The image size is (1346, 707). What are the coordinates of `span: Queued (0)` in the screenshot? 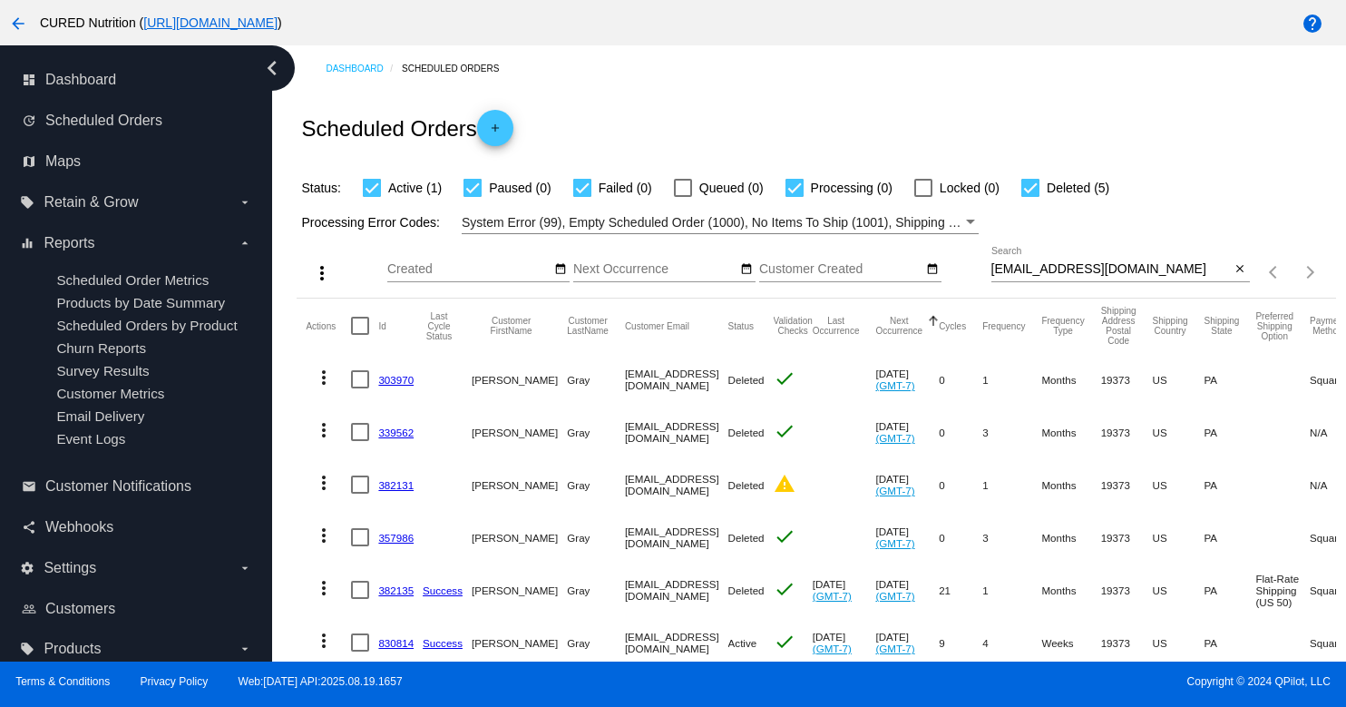 It's located at (731, 188).